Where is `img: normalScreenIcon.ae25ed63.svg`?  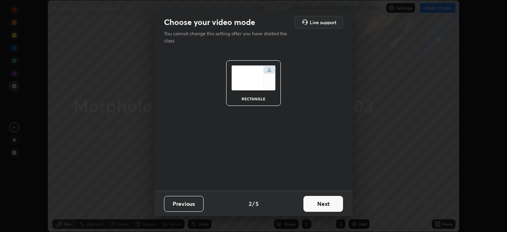
img: normalScreenIcon.ae25ed63.svg is located at coordinates (254, 78).